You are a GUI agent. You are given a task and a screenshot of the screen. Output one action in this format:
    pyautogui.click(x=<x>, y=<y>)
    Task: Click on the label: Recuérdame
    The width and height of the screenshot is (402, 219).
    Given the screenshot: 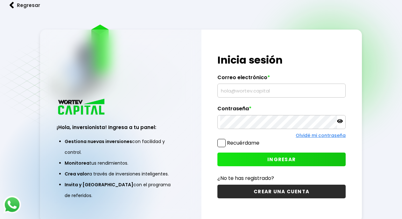 What is the action you would take?
    pyautogui.click(x=243, y=143)
    